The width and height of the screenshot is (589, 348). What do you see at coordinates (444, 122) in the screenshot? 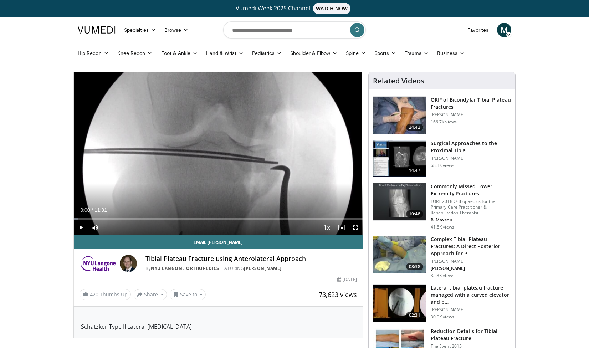
I see `p: 166.7K views` at bounding box center [444, 122].